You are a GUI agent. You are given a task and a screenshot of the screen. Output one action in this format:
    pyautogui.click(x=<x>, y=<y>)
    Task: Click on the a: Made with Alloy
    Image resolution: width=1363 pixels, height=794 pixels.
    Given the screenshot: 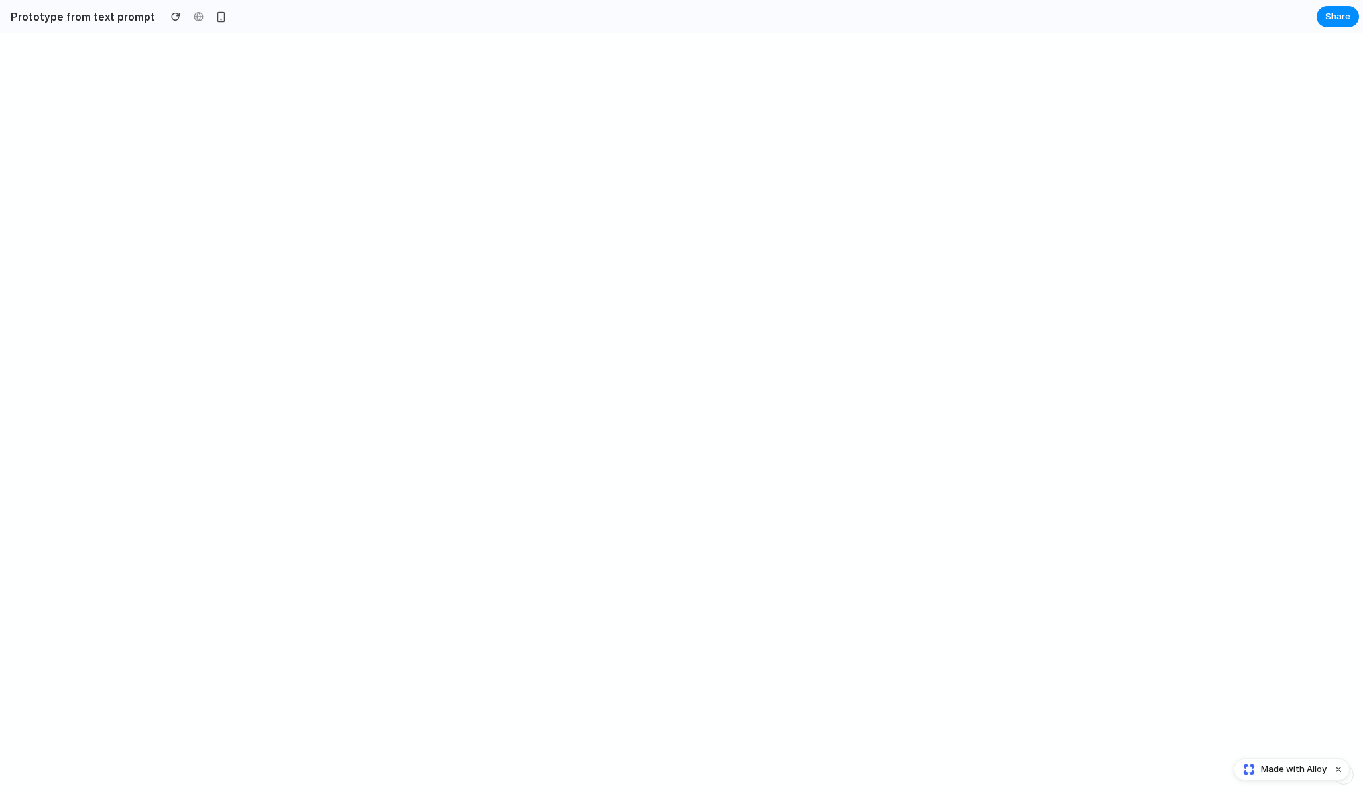 What is the action you would take?
    pyautogui.click(x=1280, y=769)
    